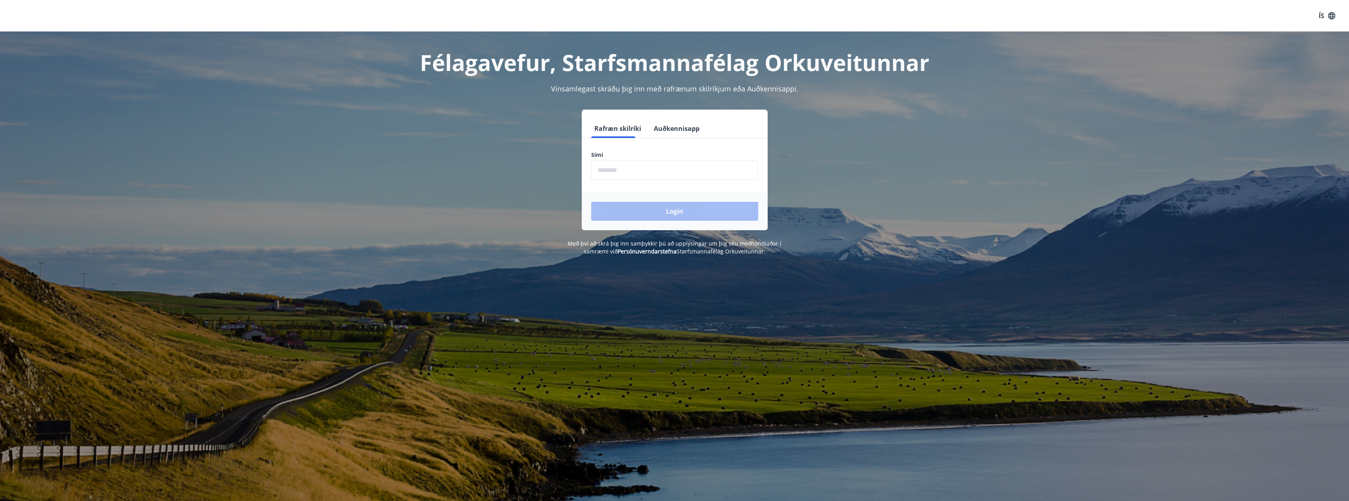  I want to click on span: Með því að skrá þig inn samþykkir þú að upplýsingar um þig séu meðhöndlaðar í samræmi við Starfsm..., so click(674, 247).